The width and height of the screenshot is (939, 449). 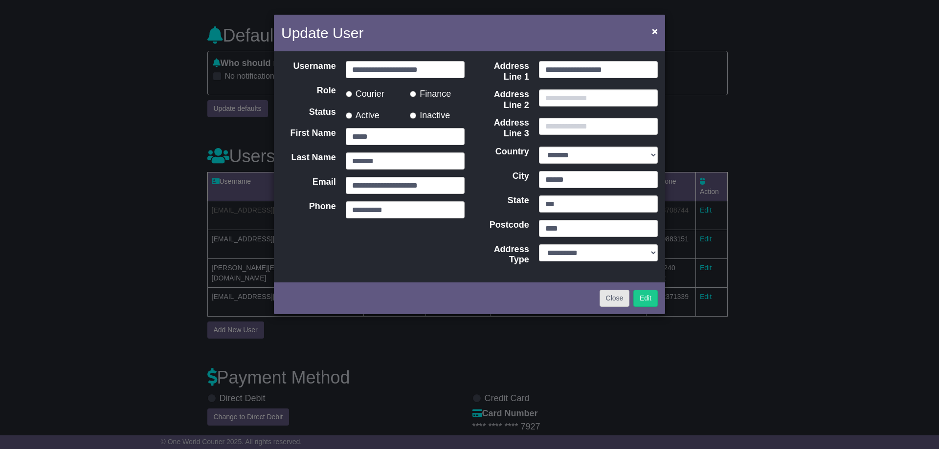 What do you see at coordinates (413, 94) in the screenshot?
I see `input: Finance` at bounding box center [413, 94].